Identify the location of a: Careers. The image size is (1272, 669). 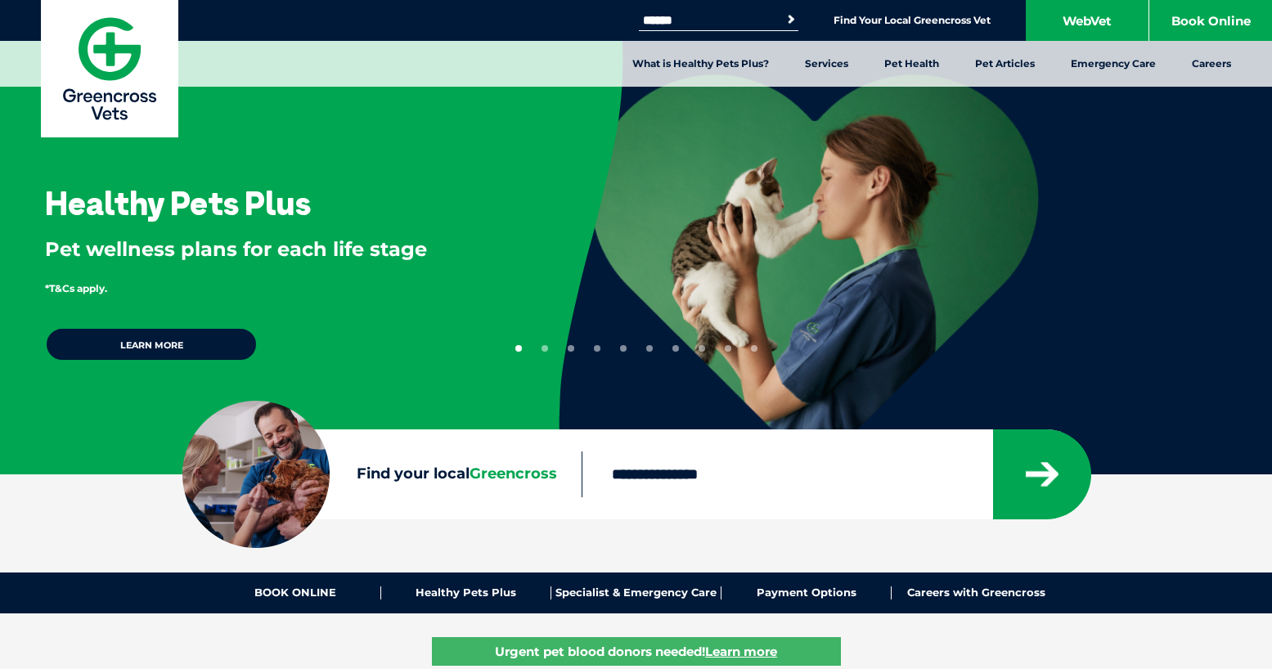
(1211, 64).